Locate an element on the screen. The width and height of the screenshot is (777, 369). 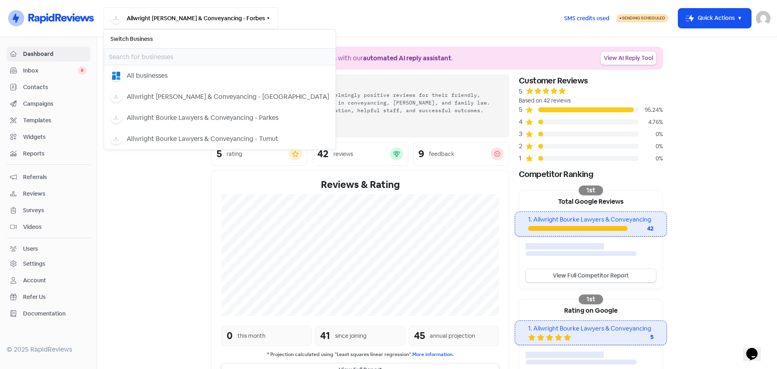
button: All businesses is located at coordinates (220, 76).